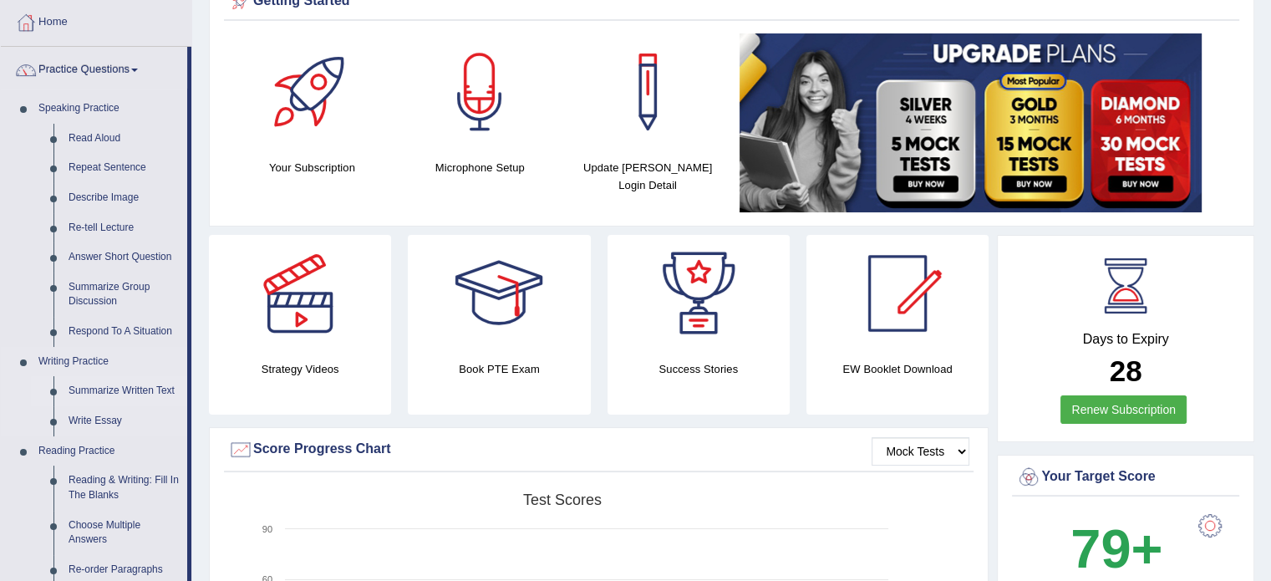  Describe the element at coordinates (124, 421) in the screenshot. I see `a: Write Essay` at that location.